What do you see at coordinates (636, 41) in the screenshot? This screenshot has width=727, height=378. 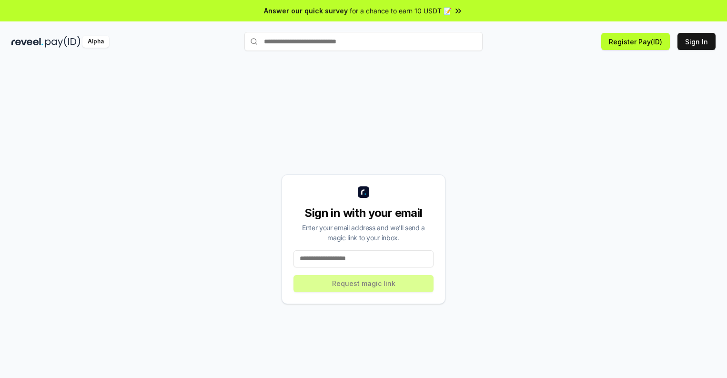 I see `button: Register Pay(ID)` at bounding box center [636, 41].